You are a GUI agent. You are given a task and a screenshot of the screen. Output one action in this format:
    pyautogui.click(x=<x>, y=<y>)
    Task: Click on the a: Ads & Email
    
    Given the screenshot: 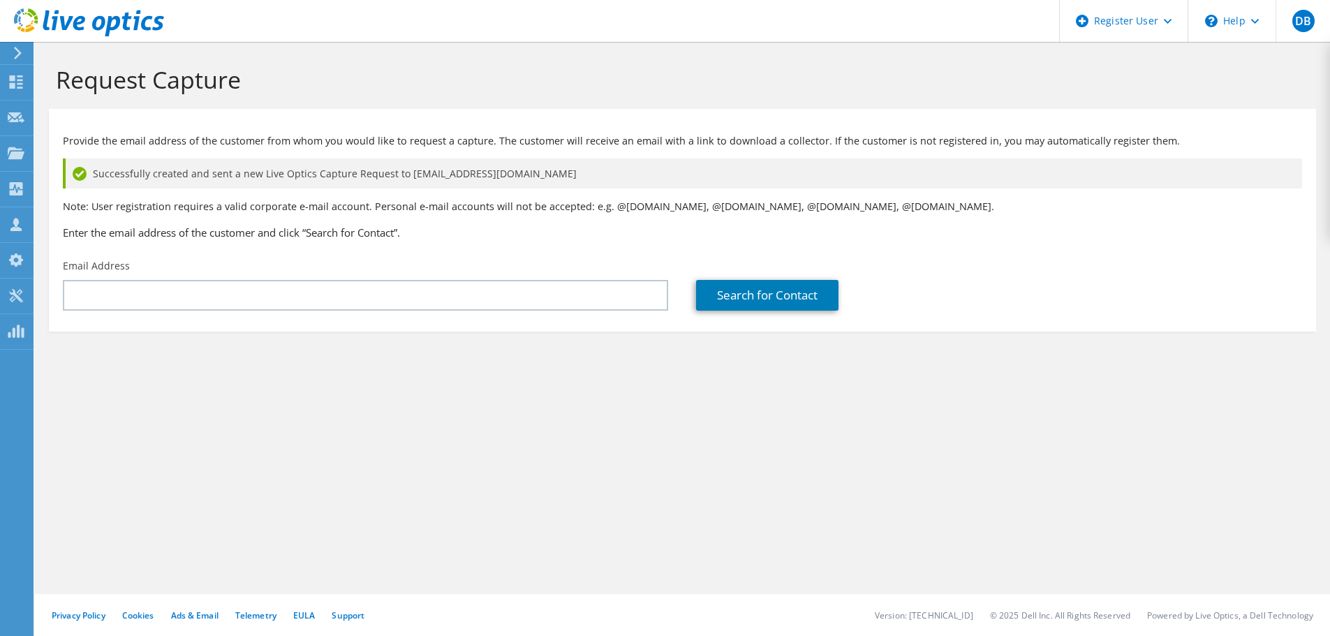 What is the action you would take?
    pyautogui.click(x=195, y=615)
    